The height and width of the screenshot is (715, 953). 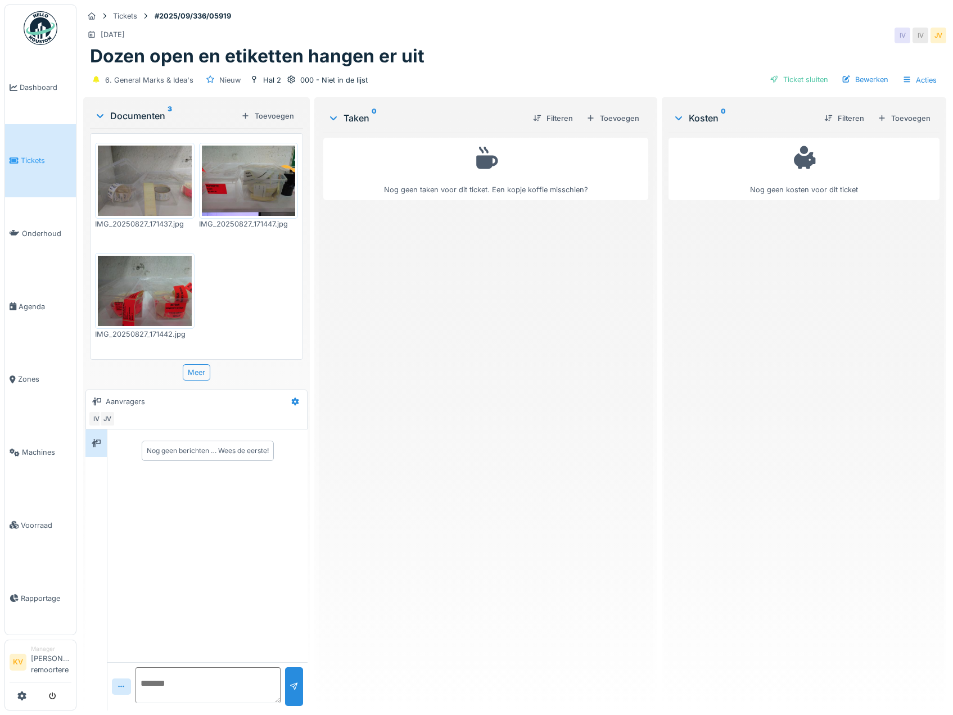 What do you see at coordinates (40, 379) in the screenshot?
I see `a: Zones` at bounding box center [40, 379].